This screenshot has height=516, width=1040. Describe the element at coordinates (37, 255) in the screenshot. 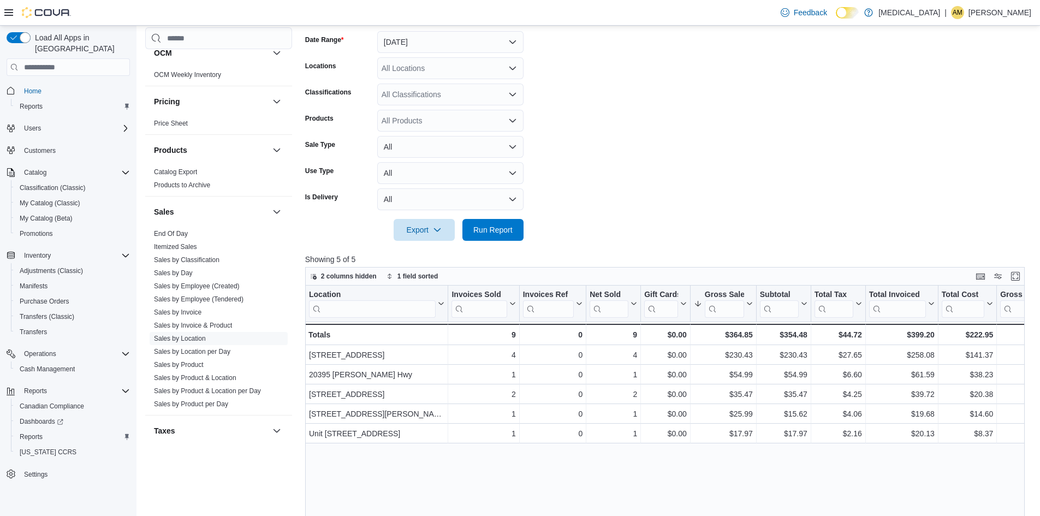

I see `span: Inventory` at that location.